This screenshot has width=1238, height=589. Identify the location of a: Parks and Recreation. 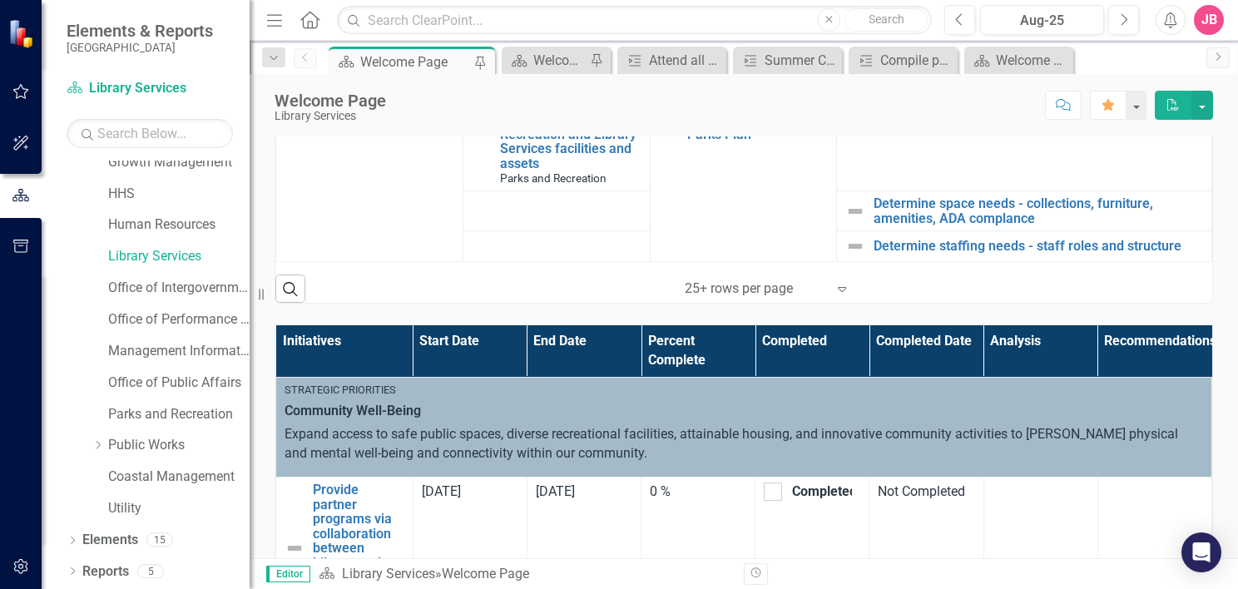
(179, 414).